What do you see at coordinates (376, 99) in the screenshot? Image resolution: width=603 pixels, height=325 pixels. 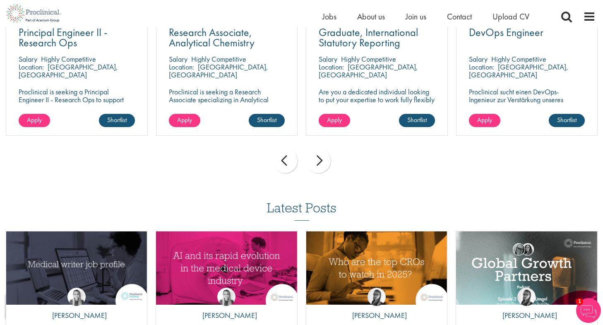 I see `p: Are you a dedicated individual looking to put your expertise to work fully flexibly in a hybrid p...` at bounding box center [376, 99].